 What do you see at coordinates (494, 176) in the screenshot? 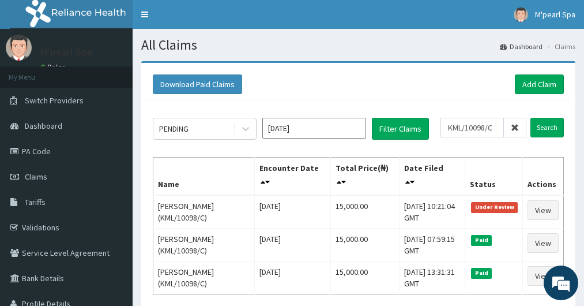
I see `th: Status` at bounding box center [494, 176].